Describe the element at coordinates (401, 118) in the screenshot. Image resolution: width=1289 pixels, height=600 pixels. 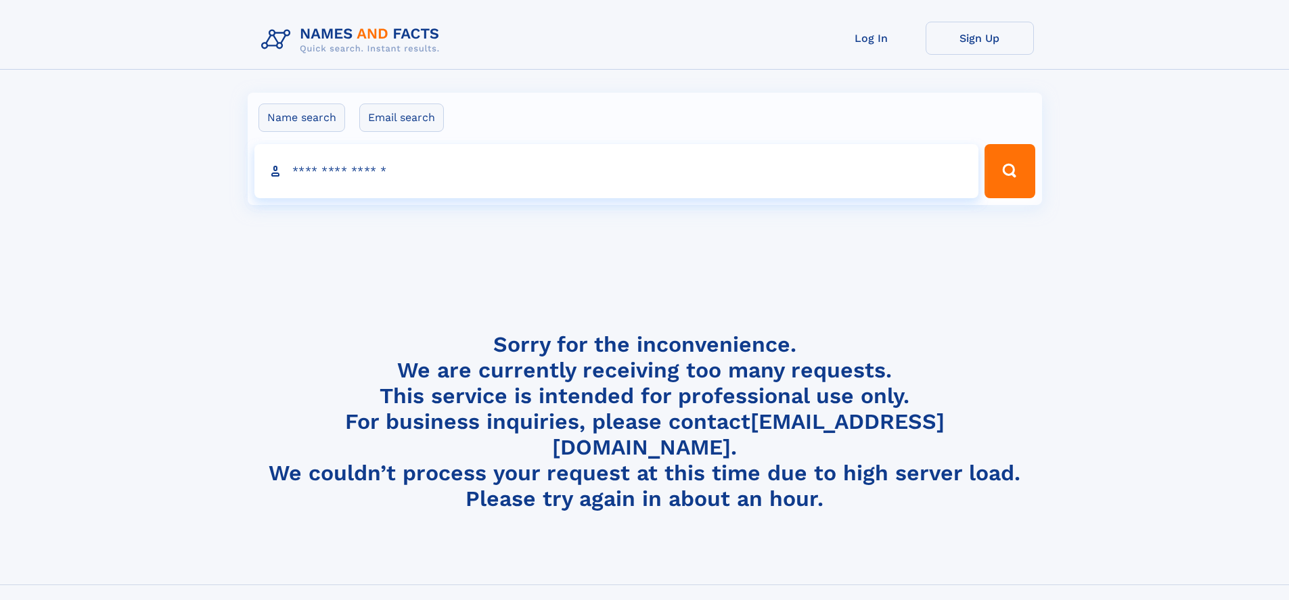
I see `label: Email search` at that location.